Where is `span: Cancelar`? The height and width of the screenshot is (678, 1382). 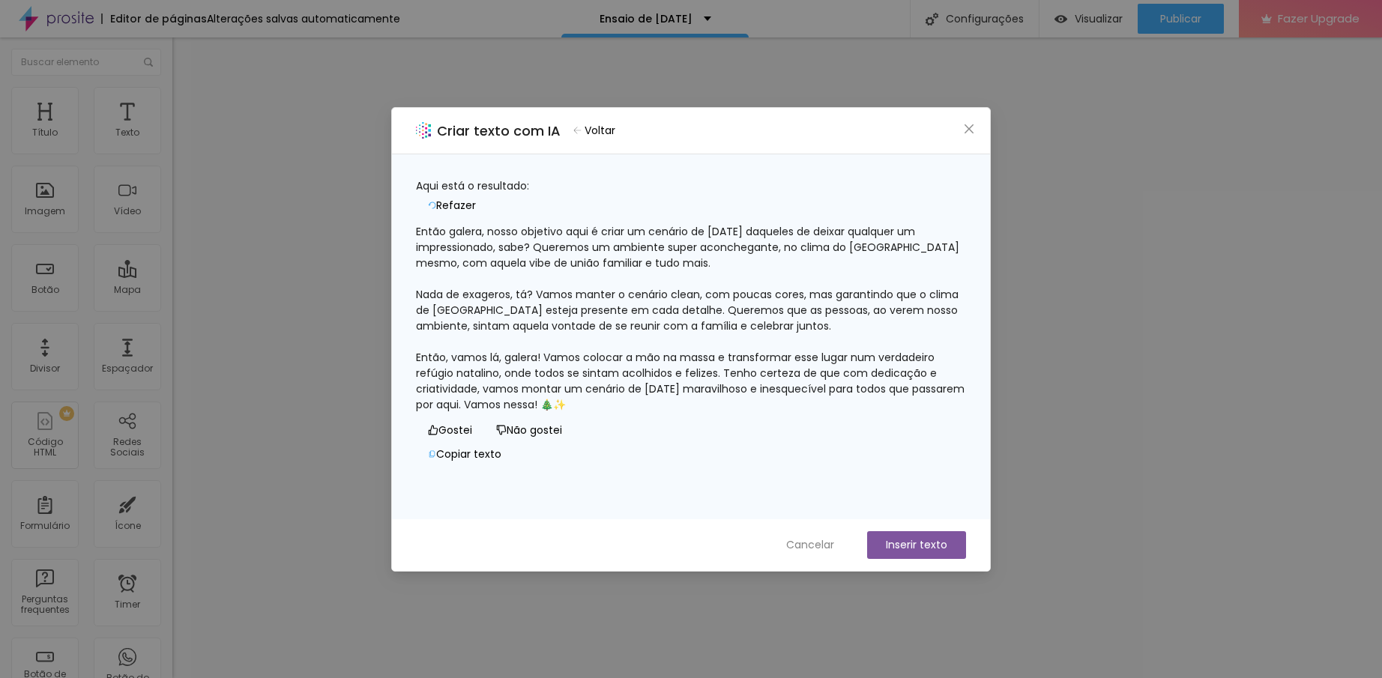 span: Cancelar is located at coordinates (810, 545).